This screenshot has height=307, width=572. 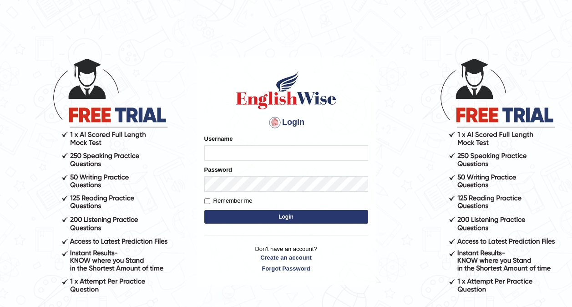 What do you see at coordinates (218, 138) in the screenshot?
I see `label: Username` at bounding box center [218, 138].